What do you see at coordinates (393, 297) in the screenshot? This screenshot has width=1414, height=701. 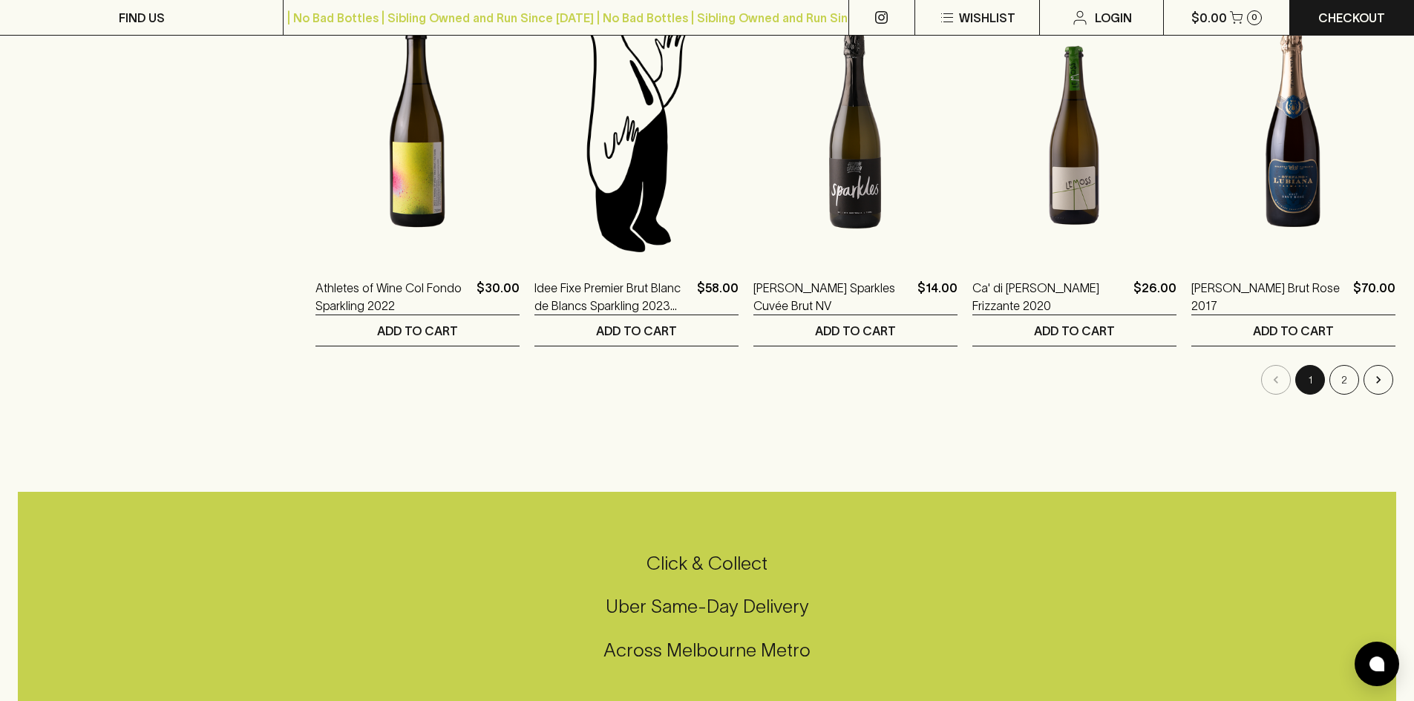 I see `a: Athletes of Wine Col Fondo Sparkling 2022` at bounding box center [393, 297].